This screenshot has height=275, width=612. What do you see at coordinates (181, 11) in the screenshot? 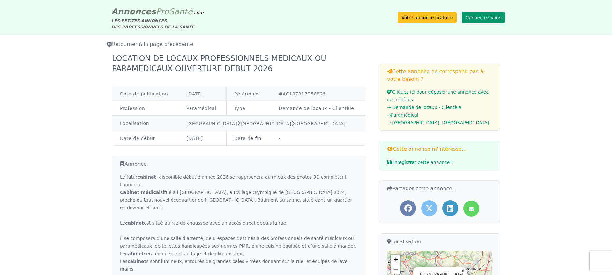
I see `span: Santé` at bounding box center [181, 11].